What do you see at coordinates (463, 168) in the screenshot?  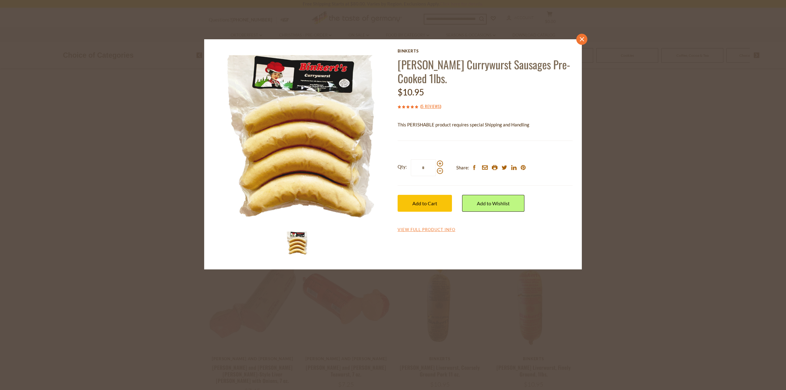 I see `span: Share:` at bounding box center [463, 168].